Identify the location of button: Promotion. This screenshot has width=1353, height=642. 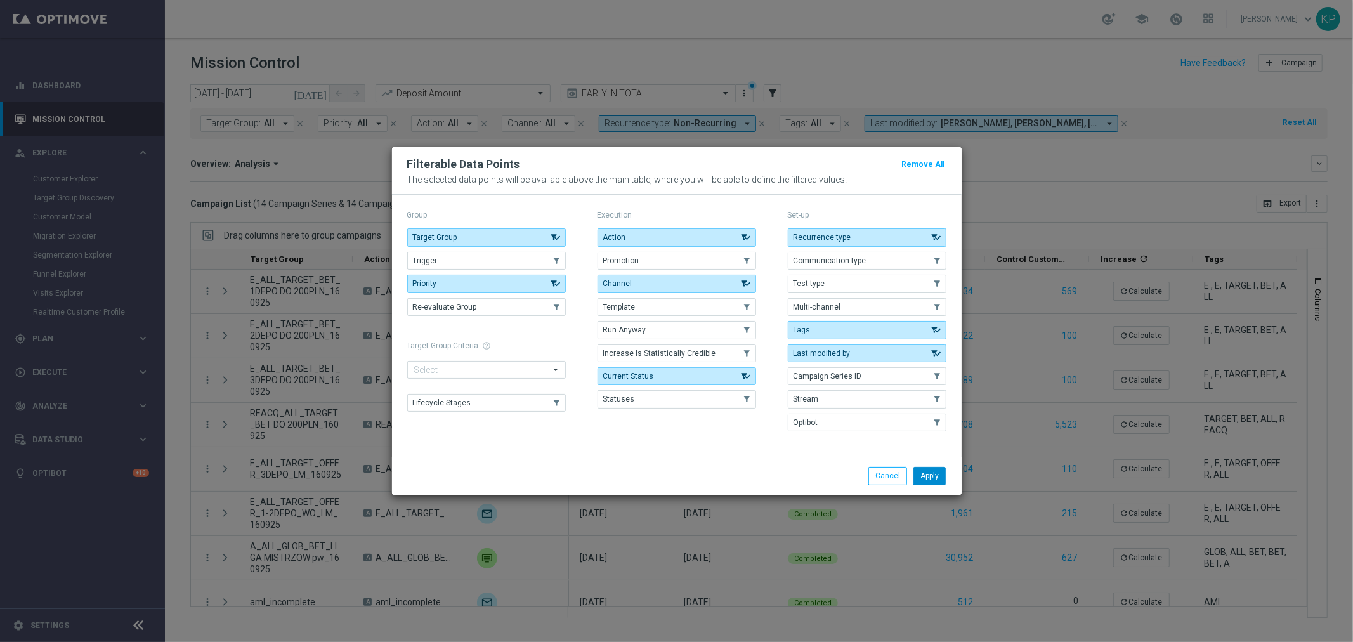
(677, 261).